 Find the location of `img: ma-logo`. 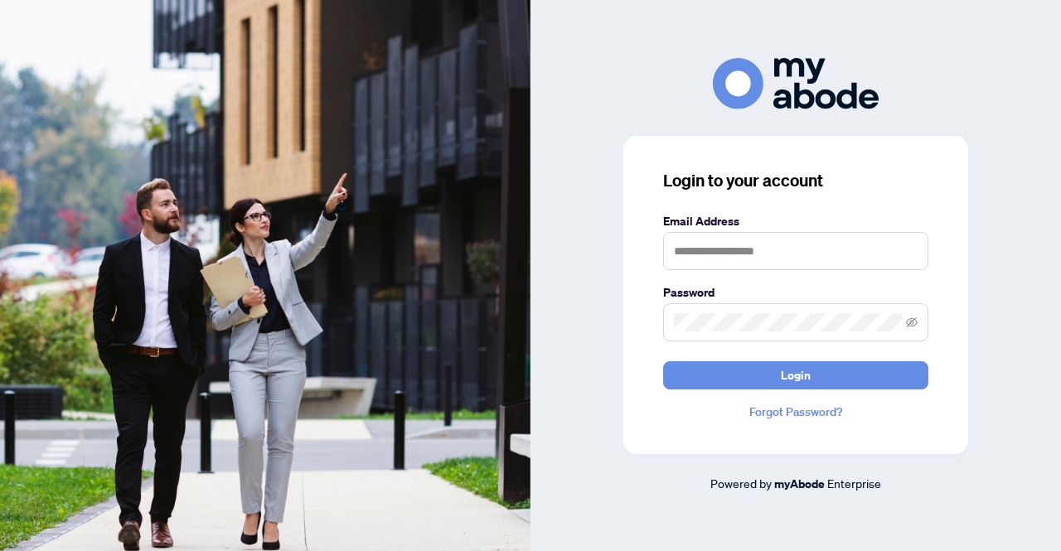

img: ma-logo is located at coordinates (796, 83).